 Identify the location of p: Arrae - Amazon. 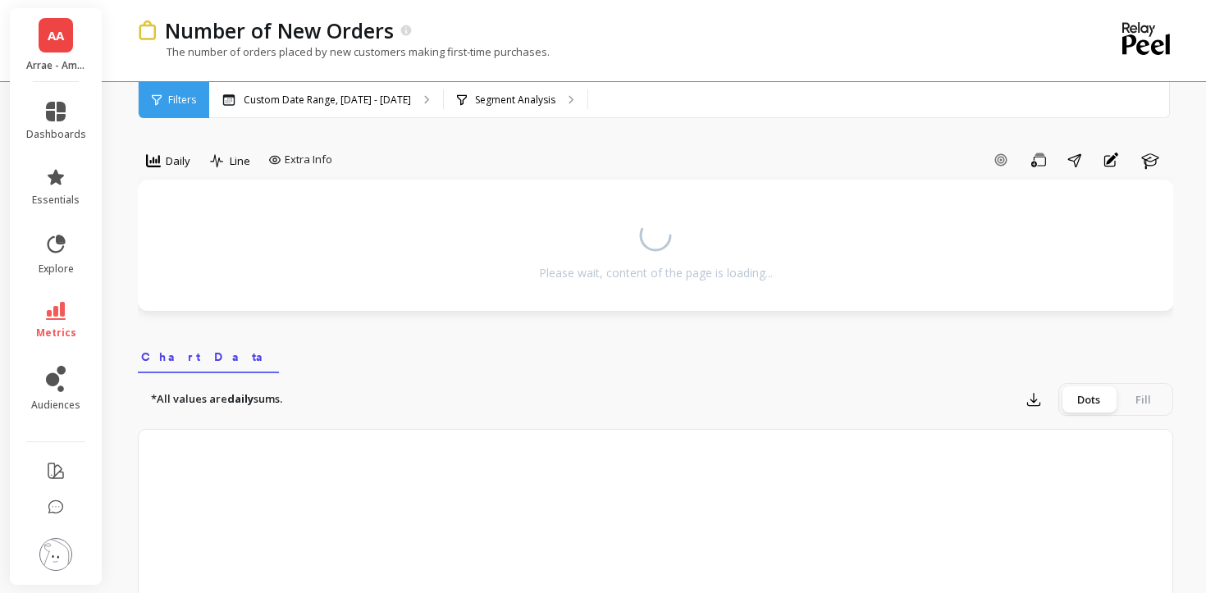
(56, 66).